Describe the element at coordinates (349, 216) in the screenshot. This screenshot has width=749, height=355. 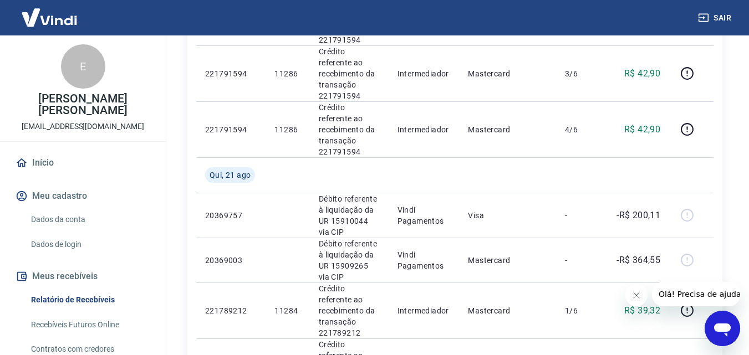
I see `p: Débito referente à liquidação da UR 15910044 via CIP` at that location.